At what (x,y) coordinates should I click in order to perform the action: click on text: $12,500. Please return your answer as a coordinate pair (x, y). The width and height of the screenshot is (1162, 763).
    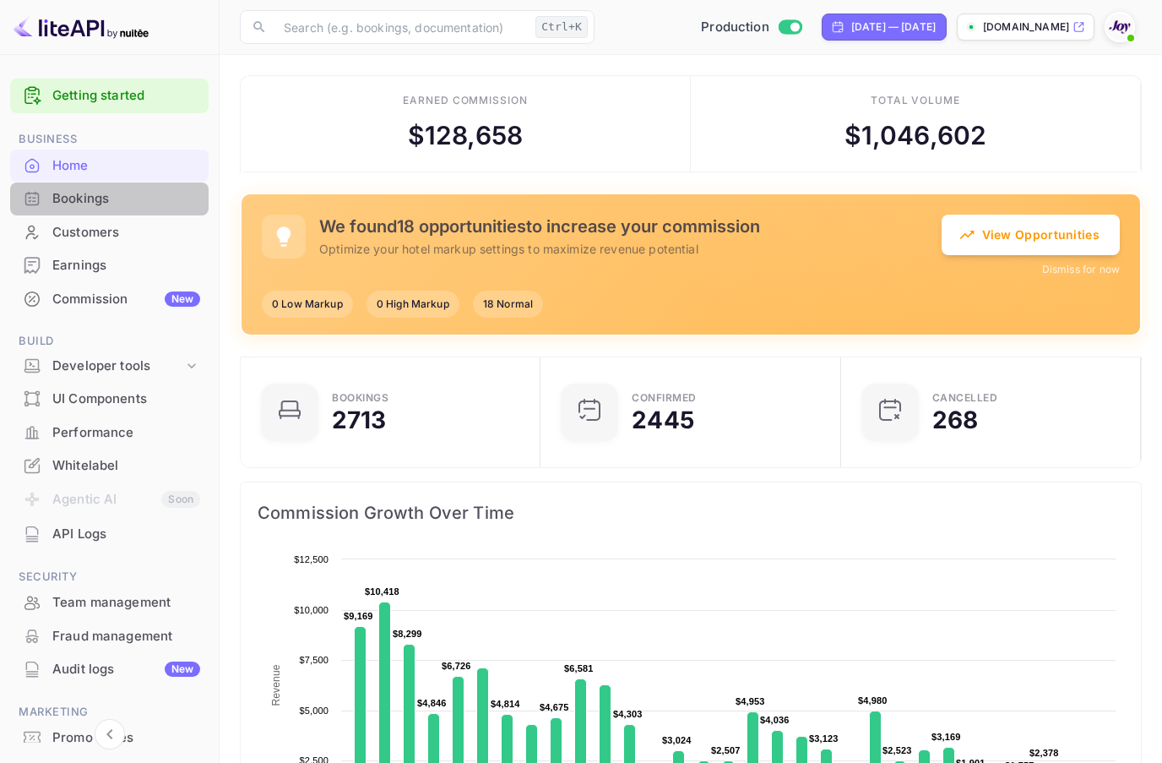
    Looking at the image, I should click on (311, 559).